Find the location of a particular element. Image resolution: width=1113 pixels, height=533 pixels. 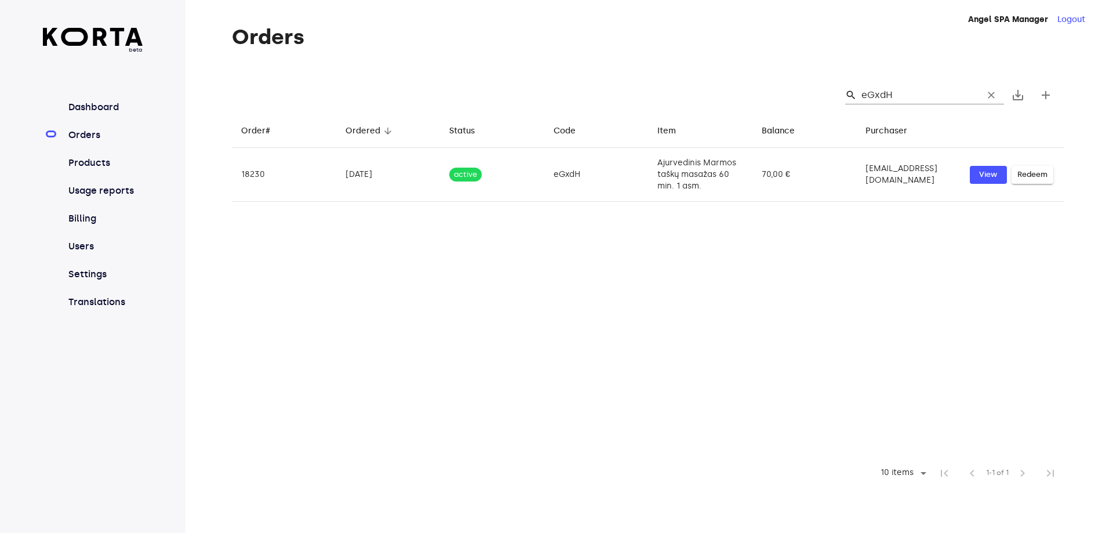

span: View is located at coordinates (989, 175).